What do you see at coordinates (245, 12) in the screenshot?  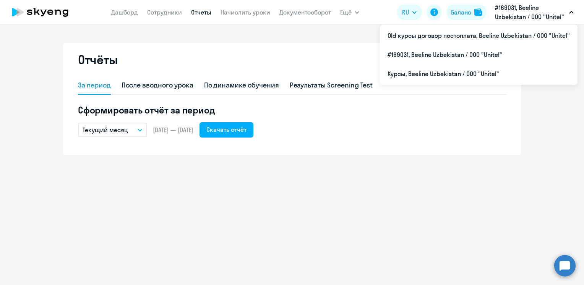 I see `a: Начислить уроки` at bounding box center [245, 12].